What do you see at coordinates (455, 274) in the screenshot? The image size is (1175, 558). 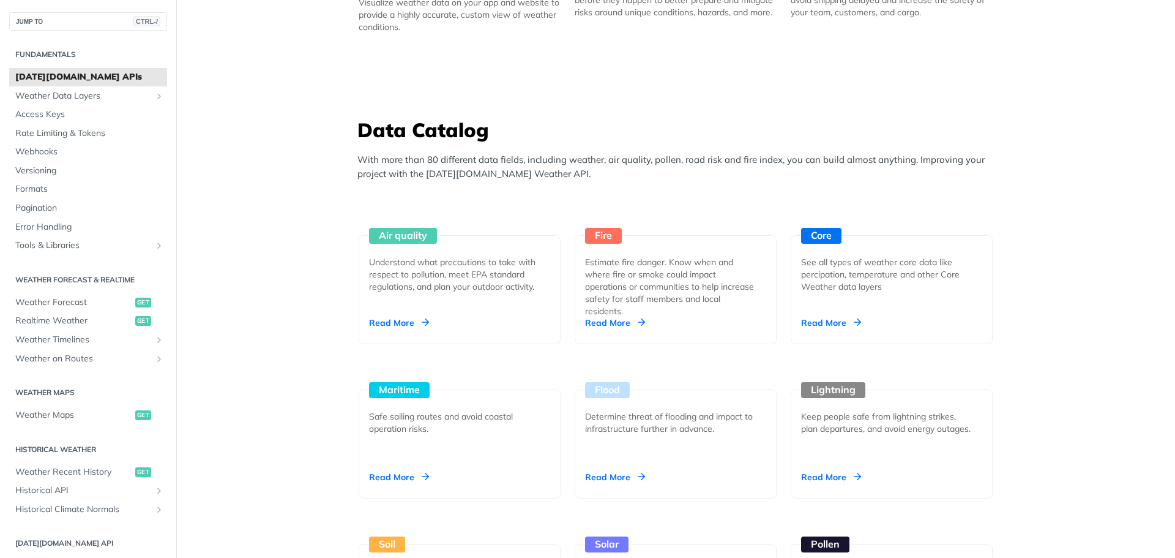 I see `div: Understand what precautions to take with respect to pollution, meet EPA standard regulations, and...` at bounding box center [455, 274].